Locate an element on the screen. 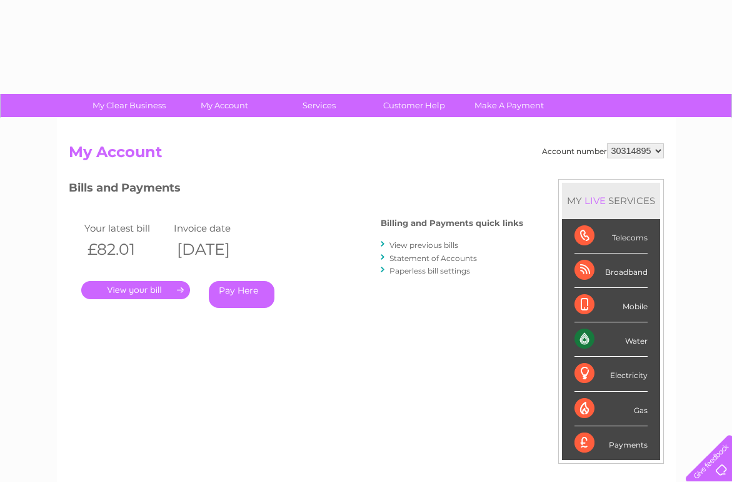 The image size is (732, 482). td: Invoice date is located at coordinates (216, 228).